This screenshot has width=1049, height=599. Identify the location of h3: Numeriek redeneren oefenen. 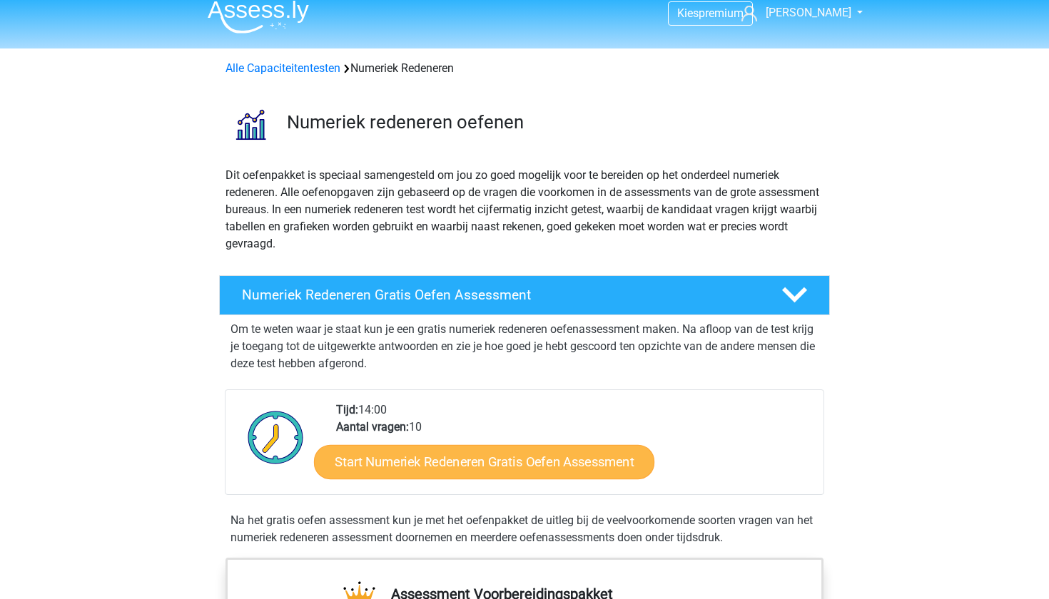
(552, 122).